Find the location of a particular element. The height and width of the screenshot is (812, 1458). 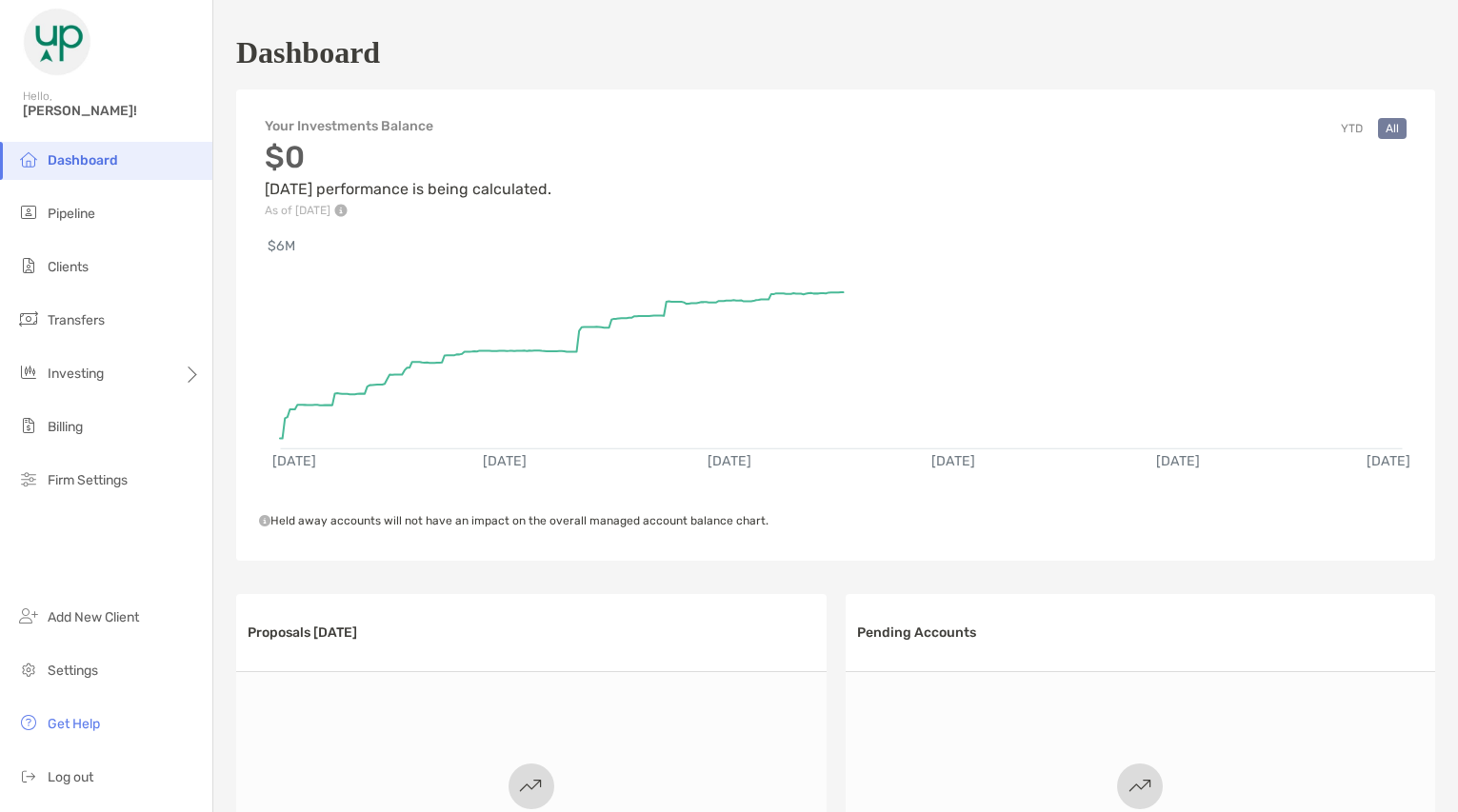

img: logout icon is located at coordinates (28, 776).